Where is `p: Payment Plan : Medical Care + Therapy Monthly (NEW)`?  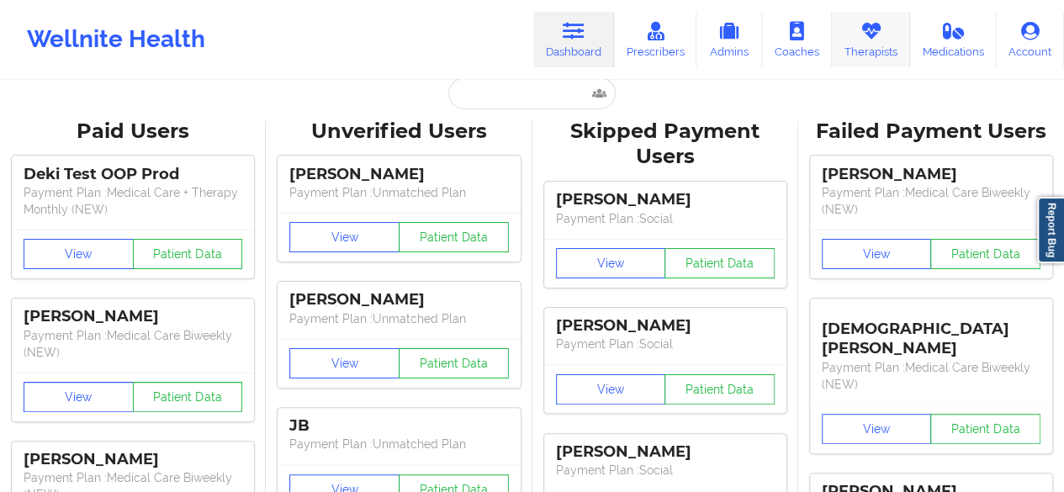 p: Payment Plan : Medical Care + Therapy Monthly (NEW) is located at coordinates (133, 201).